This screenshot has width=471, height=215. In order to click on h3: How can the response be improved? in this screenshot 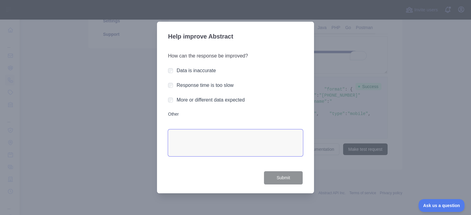, I will do `click(235, 56)`.